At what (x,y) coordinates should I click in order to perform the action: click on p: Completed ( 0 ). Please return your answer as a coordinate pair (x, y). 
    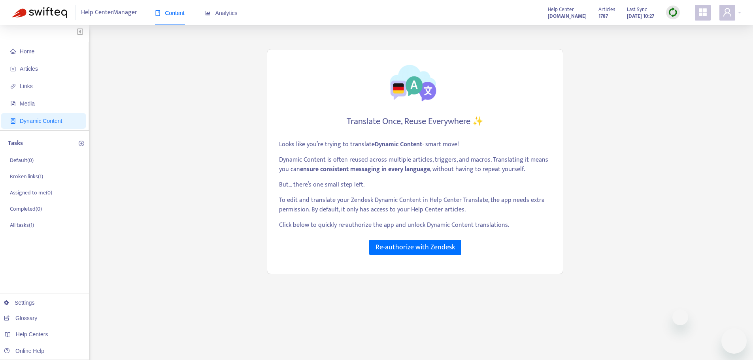
    Looking at the image, I should click on (26, 209).